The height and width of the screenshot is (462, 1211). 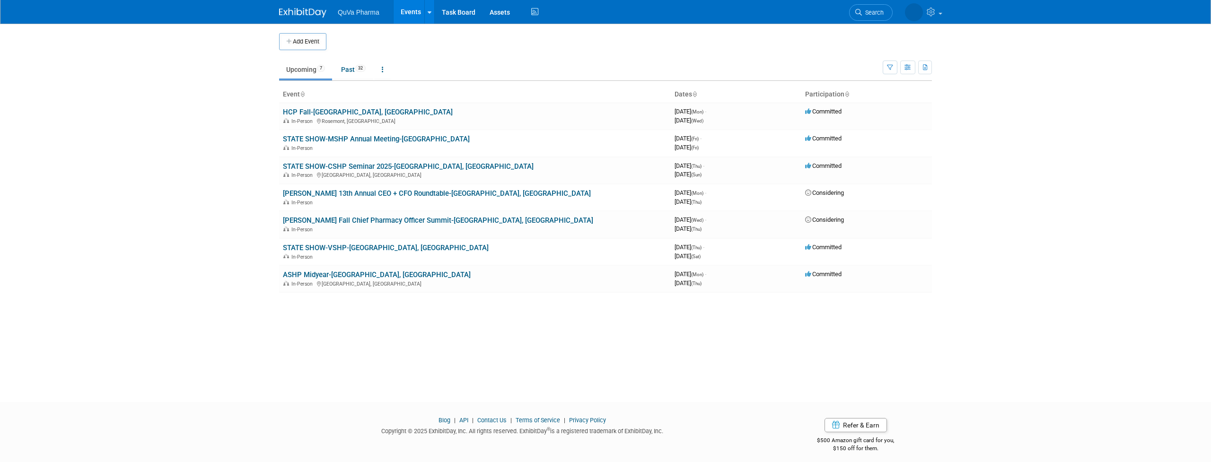 I want to click on img: Forrest McCaleb, so click(x=914, y=12).